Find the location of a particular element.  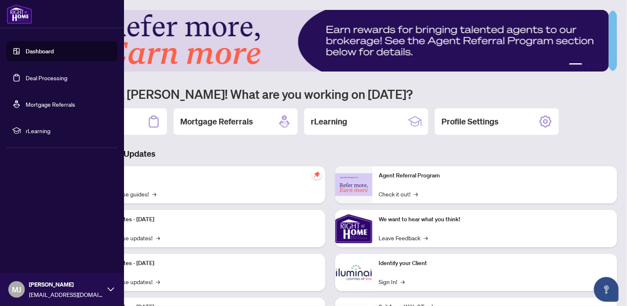

img: Agent Referral Program is located at coordinates (354, 184).